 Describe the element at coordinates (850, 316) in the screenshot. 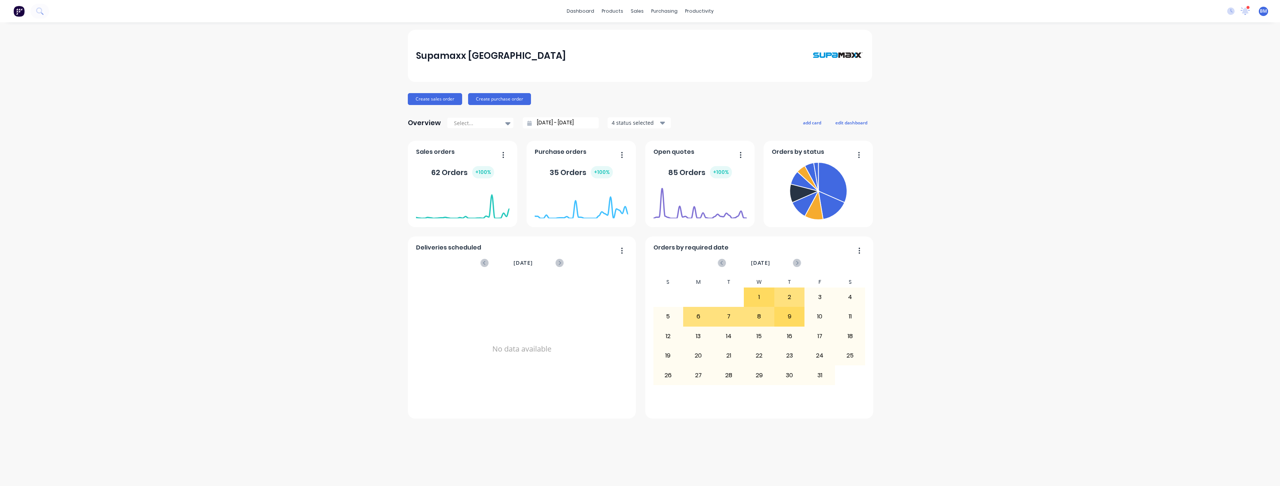

I see `div: 11` at that location.